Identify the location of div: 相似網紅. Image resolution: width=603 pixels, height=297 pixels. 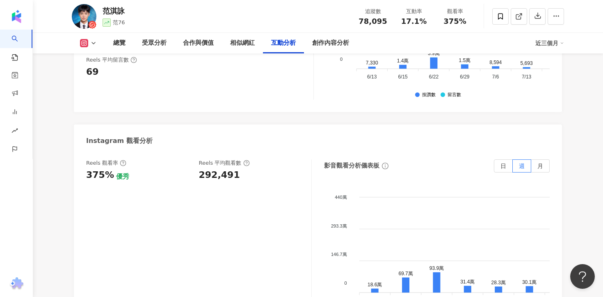
(242, 43).